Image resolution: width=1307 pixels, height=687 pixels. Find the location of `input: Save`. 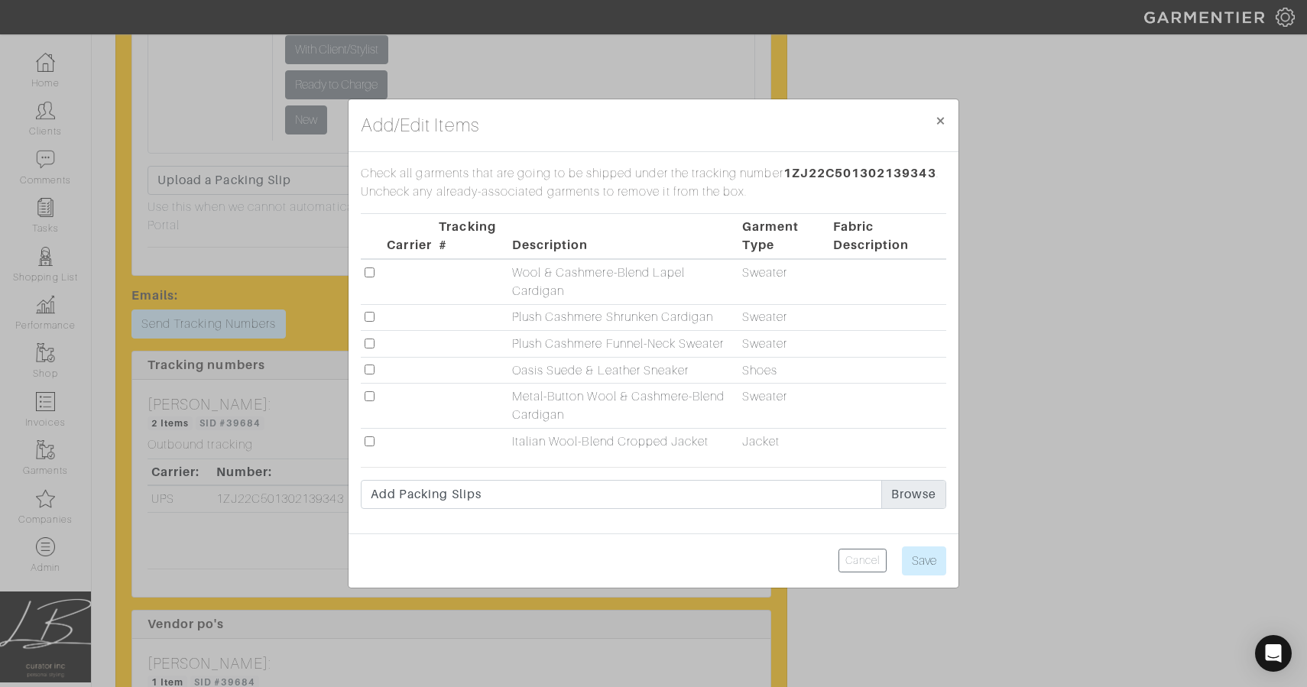

input: Save is located at coordinates (924, 561).